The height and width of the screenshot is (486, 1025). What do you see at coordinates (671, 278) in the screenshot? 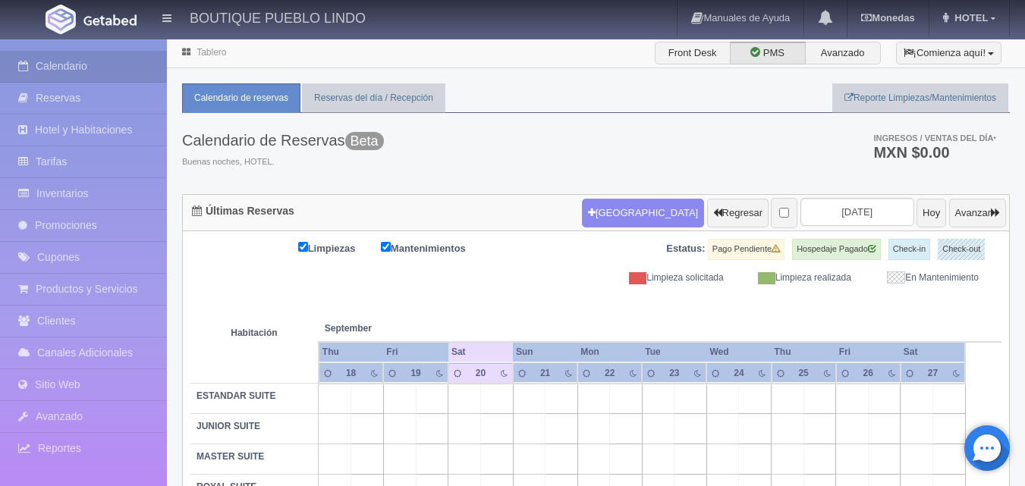
I see `div: Limpieza solicitada` at bounding box center [671, 278].